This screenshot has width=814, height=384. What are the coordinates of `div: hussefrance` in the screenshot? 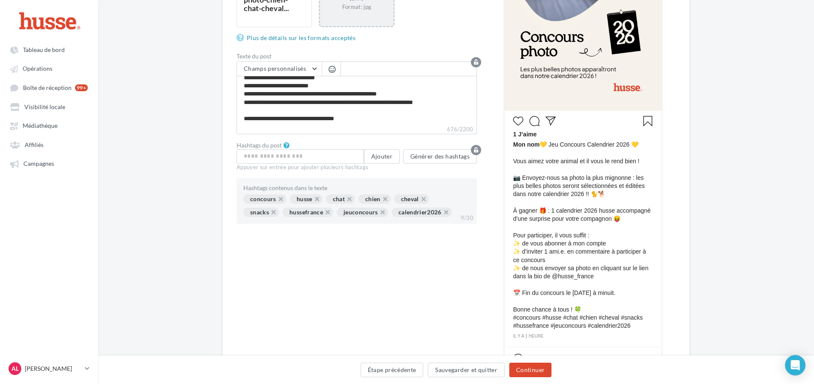 It's located at (308, 212).